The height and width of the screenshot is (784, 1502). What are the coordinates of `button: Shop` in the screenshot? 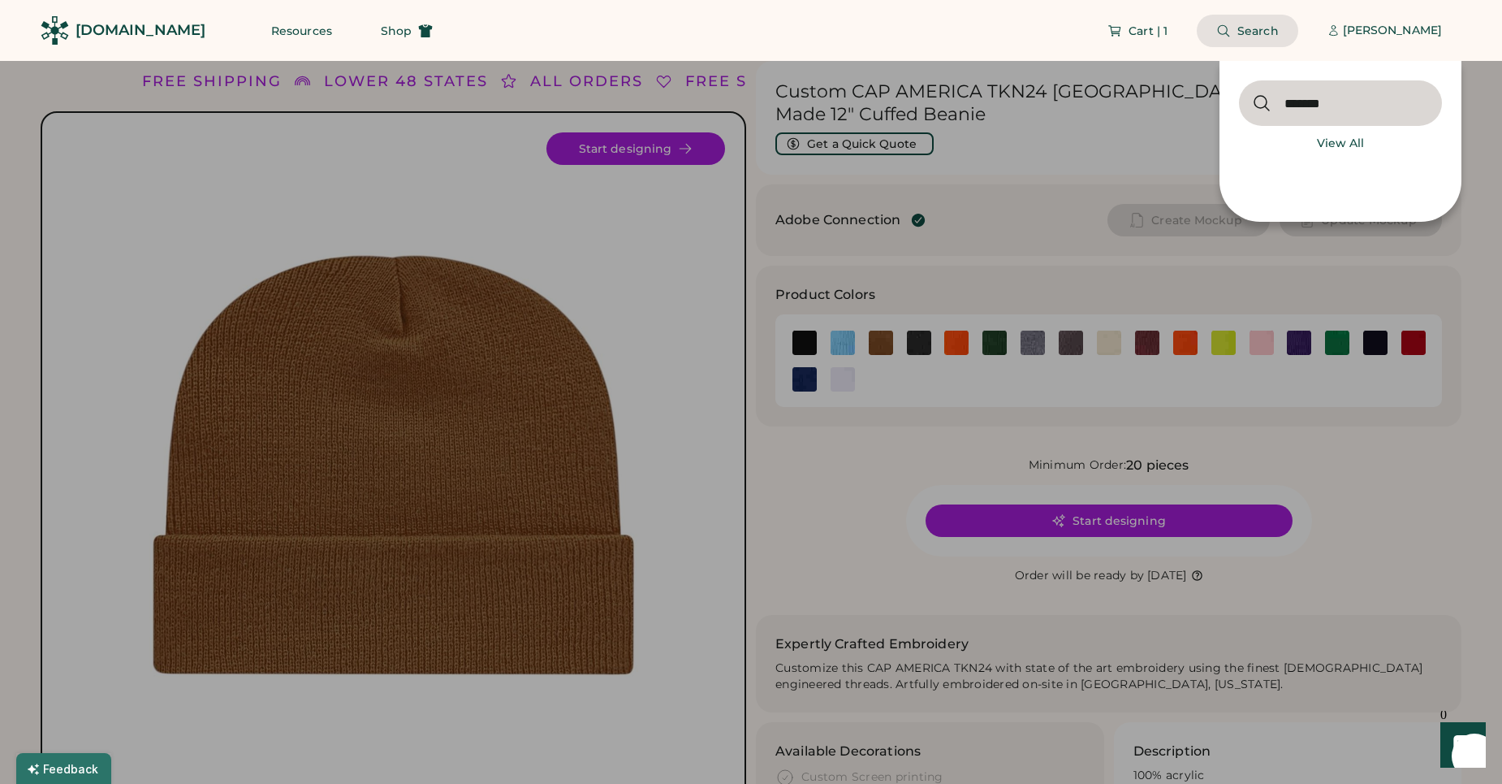 It's located at (407, 31).